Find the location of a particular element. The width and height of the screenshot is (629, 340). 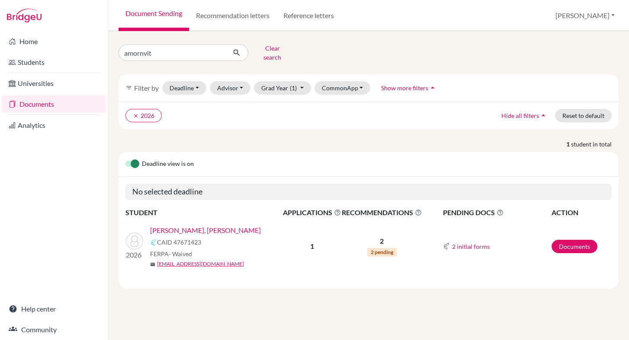

button: Deadline is located at coordinates (184, 88).